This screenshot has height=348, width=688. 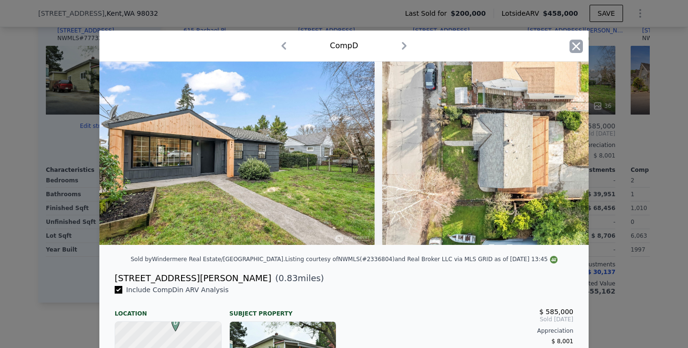 I want to click on img: NWMLS Logo, so click(x=554, y=260).